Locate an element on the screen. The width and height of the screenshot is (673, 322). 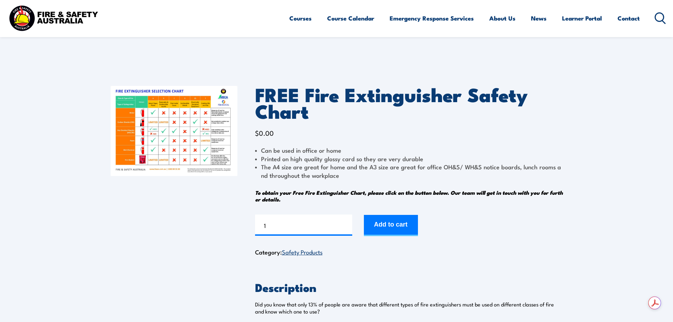
li: The A4 size are great for home and the A3 size are great for office OH&S/ WH&S notice boards, lun... is located at coordinates (409, 171).